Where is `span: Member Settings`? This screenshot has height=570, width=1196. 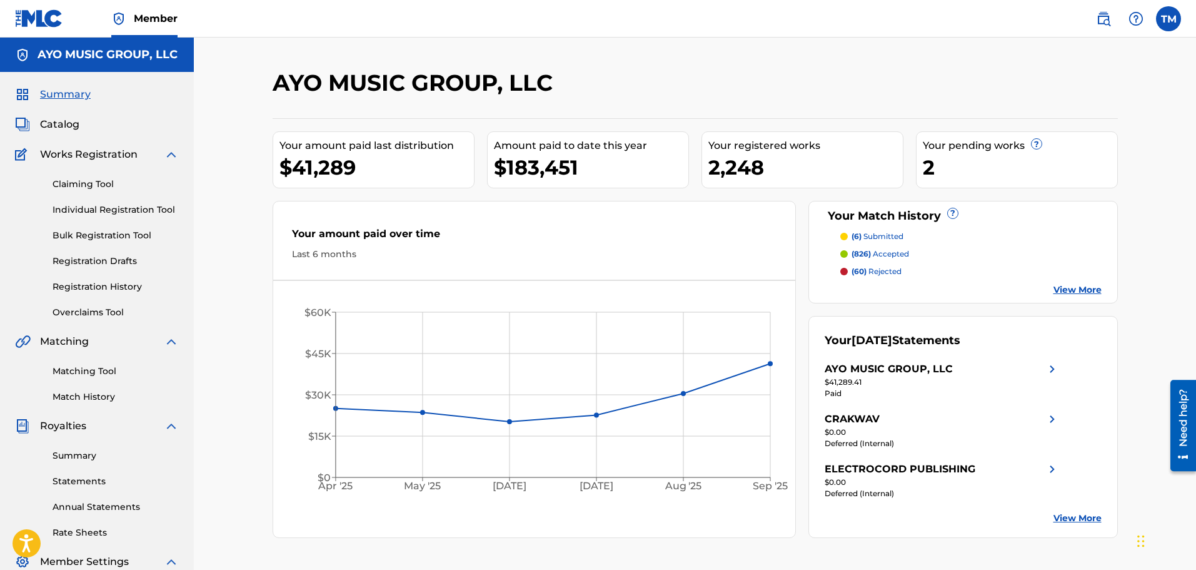
span: Member Settings is located at coordinates (84, 562).